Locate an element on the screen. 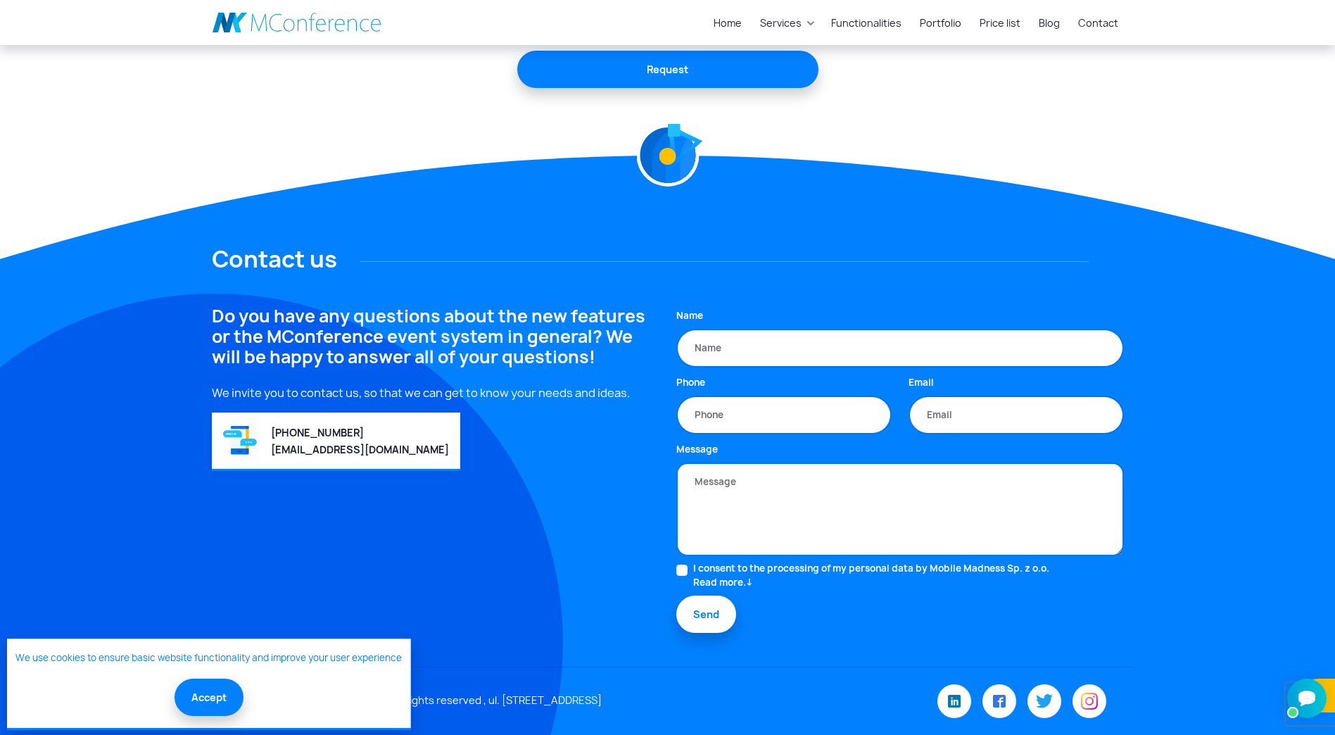  button: Request is located at coordinates (668, 69).